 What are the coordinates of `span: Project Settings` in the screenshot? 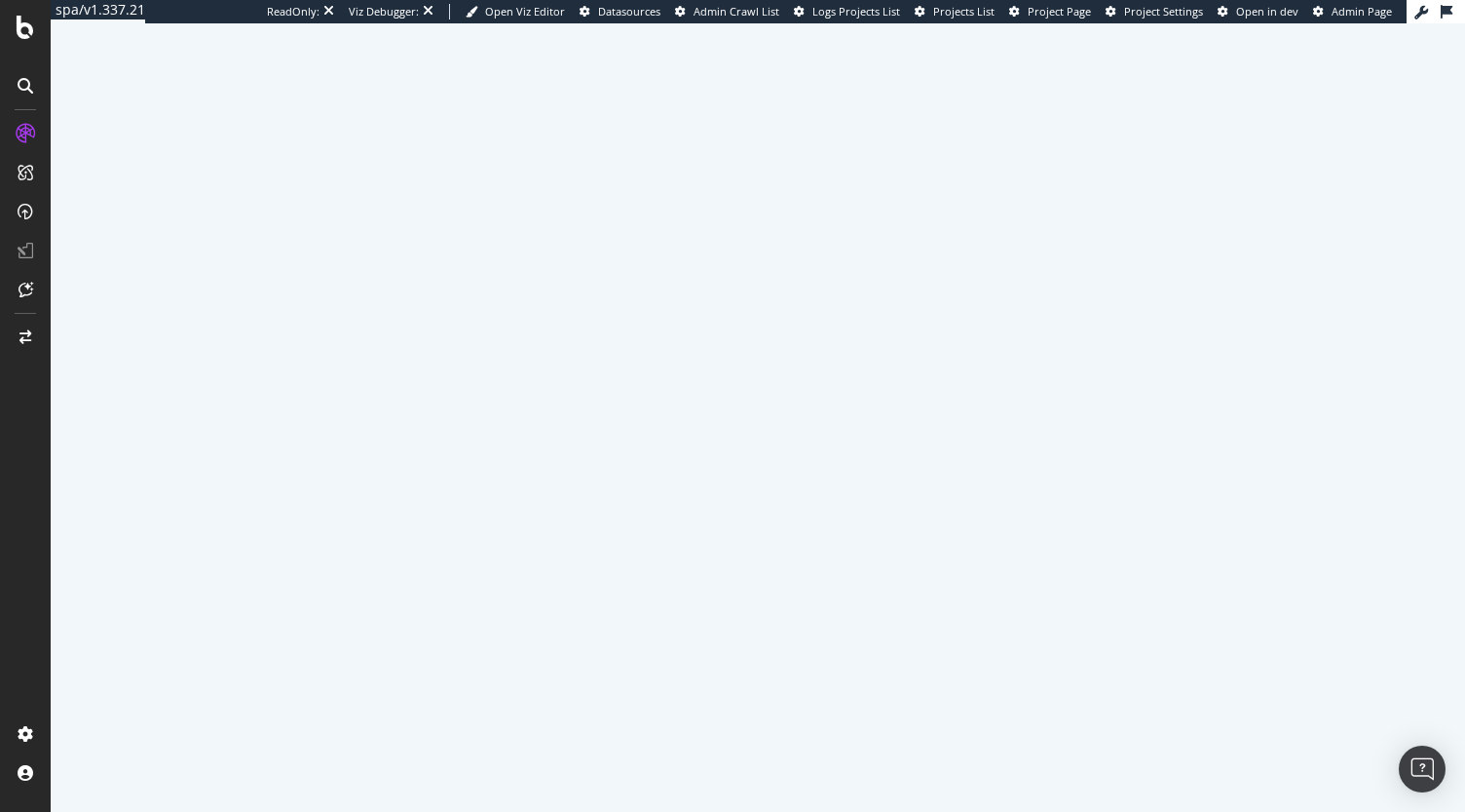 It's located at (1163, 11).